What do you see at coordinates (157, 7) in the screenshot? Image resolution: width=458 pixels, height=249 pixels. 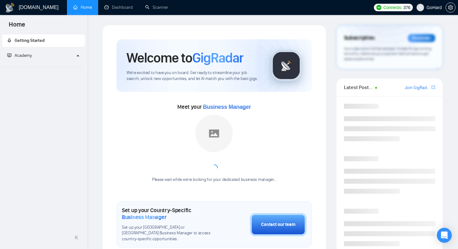 I see `a: searchScanner` at bounding box center [157, 7].